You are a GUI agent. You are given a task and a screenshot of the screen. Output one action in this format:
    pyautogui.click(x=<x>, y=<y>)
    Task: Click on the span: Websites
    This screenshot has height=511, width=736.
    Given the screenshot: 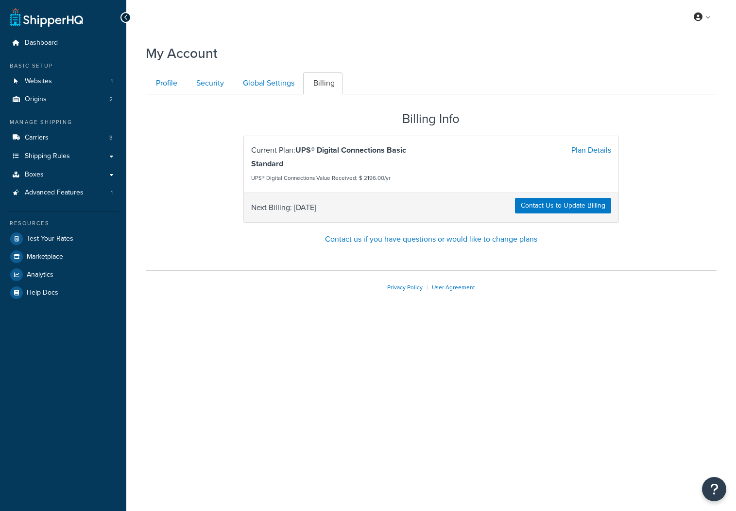 What is the action you would take?
    pyautogui.click(x=38, y=81)
    